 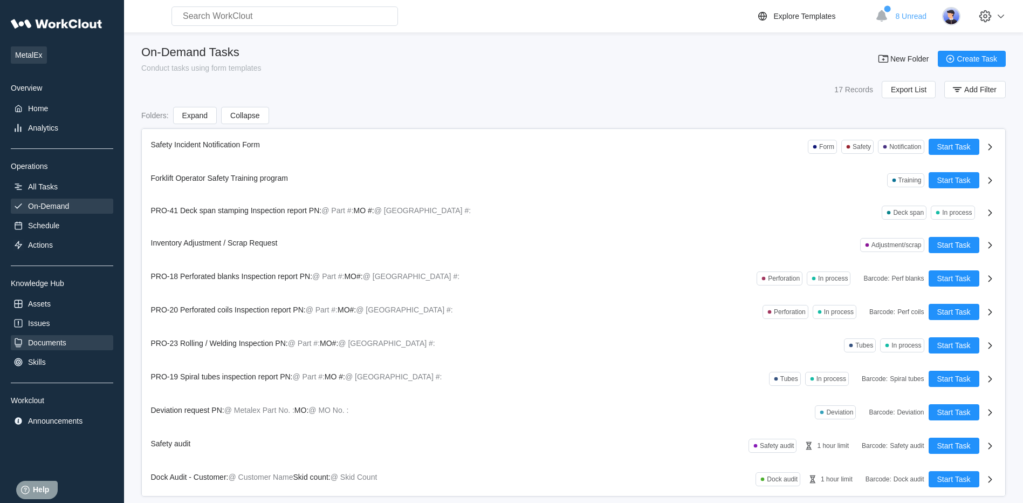 I want to click on span: Create Task, so click(x=977, y=59).